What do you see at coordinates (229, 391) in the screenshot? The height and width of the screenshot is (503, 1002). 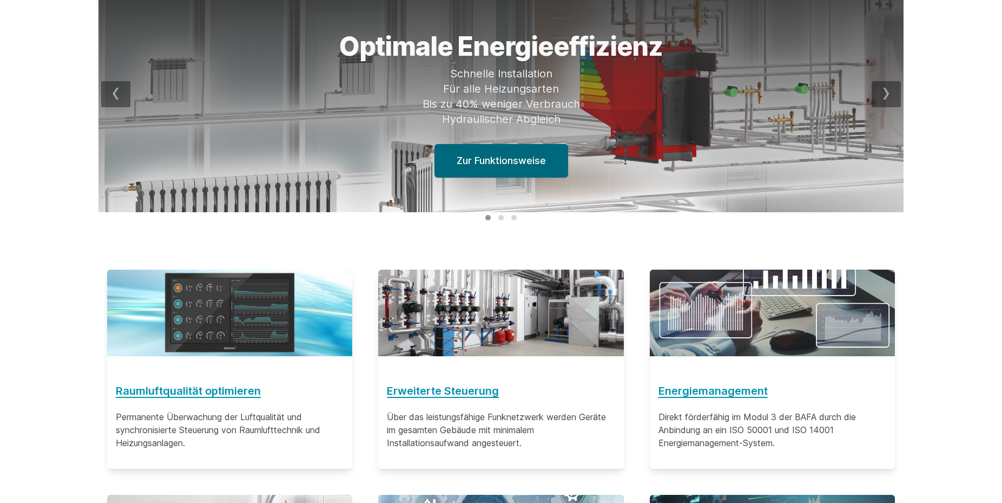 I see `h3: Raumluftqualität optimieren` at bounding box center [229, 391].